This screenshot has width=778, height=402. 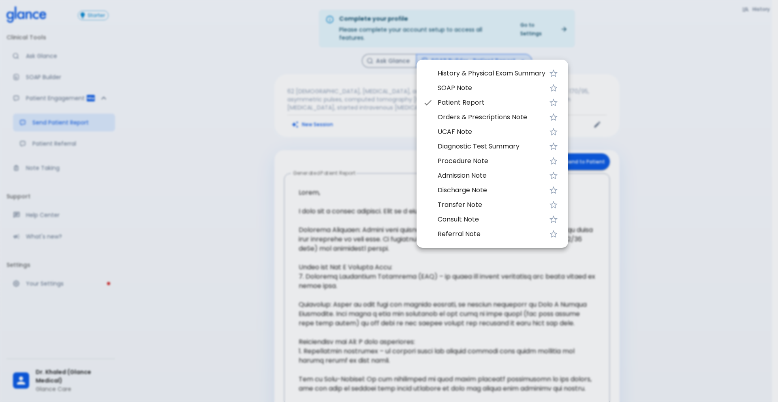 I want to click on span: Patient Report, so click(x=492, y=103).